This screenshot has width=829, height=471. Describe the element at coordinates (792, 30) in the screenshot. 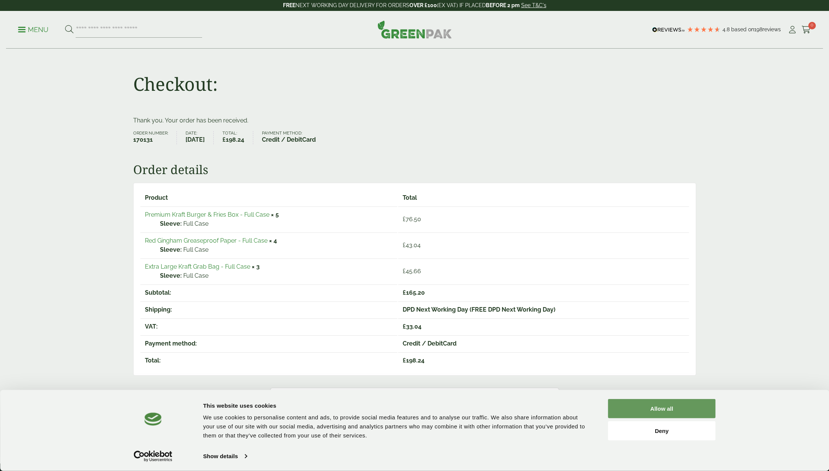

I see `i: My Account` at that location.